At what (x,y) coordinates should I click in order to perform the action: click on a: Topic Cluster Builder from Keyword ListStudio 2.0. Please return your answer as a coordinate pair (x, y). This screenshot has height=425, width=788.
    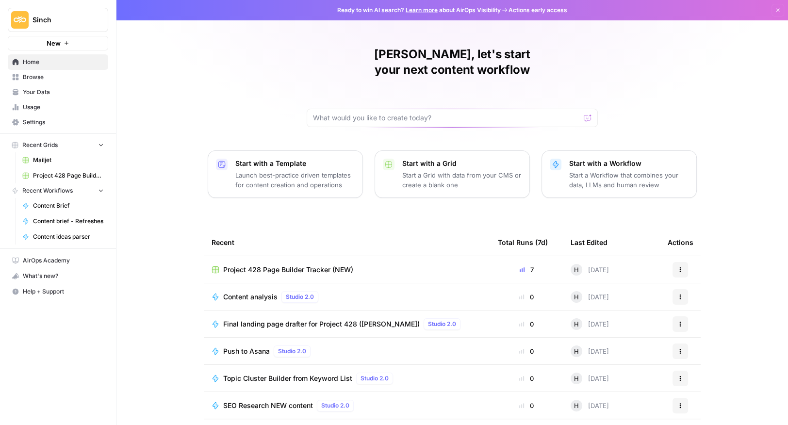
    Looking at the image, I should click on (347, 378).